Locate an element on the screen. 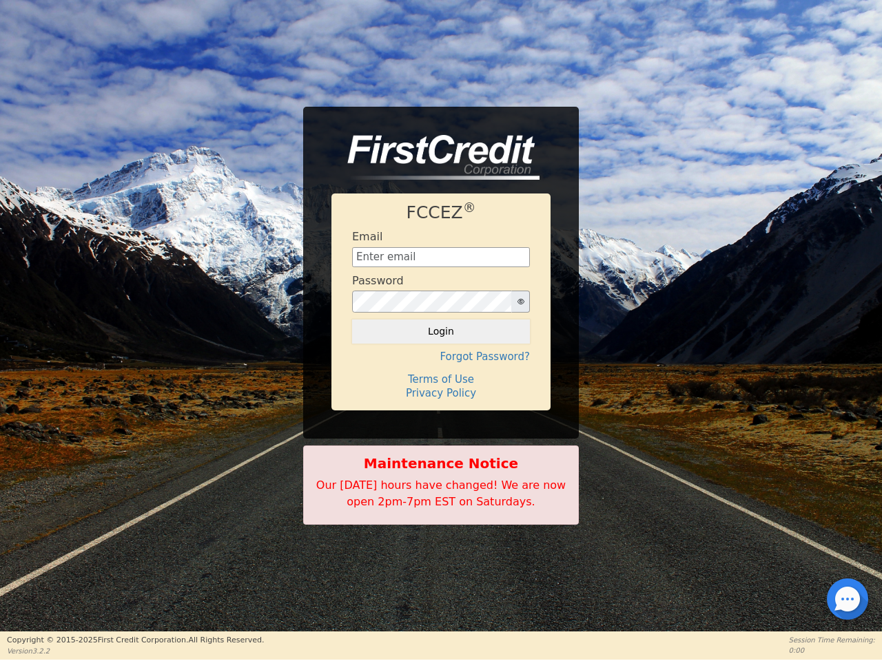  h4: Forgot Password? is located at coordinates (441, 357).